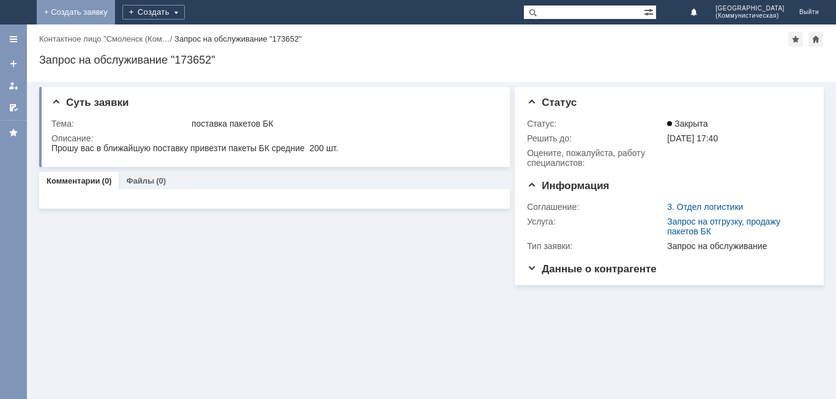 The width and height of the screenshot is (836, 399). I want to click on div: Запрос на обслуживание, so click(736, 246).